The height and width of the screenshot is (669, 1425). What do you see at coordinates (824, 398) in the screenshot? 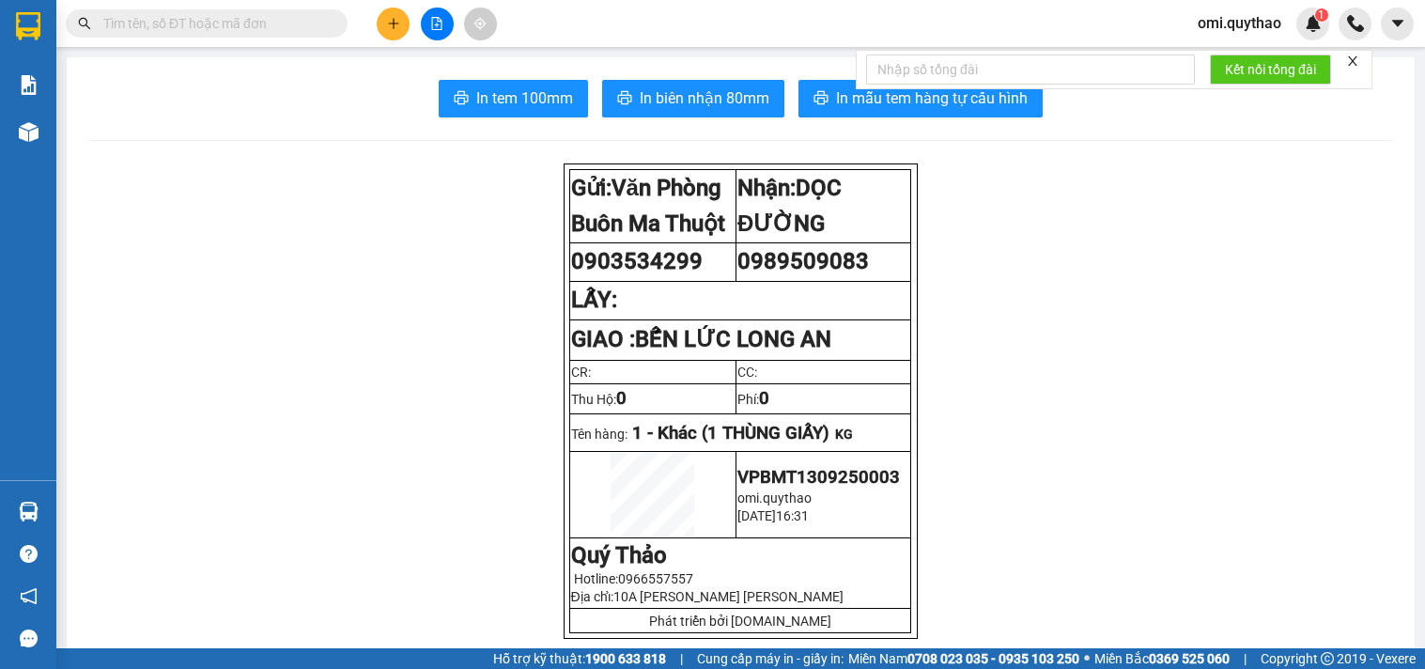
I see `td: Phí:` at bounding box center [824, 398].